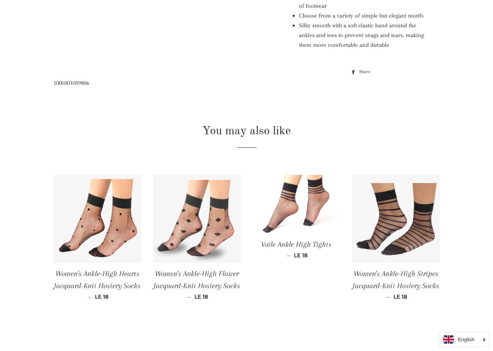  I want to click on a: Women's Ankle-High Flower Jacquard-Knit Hosiery Socks — LE 18, so click(197, 285).